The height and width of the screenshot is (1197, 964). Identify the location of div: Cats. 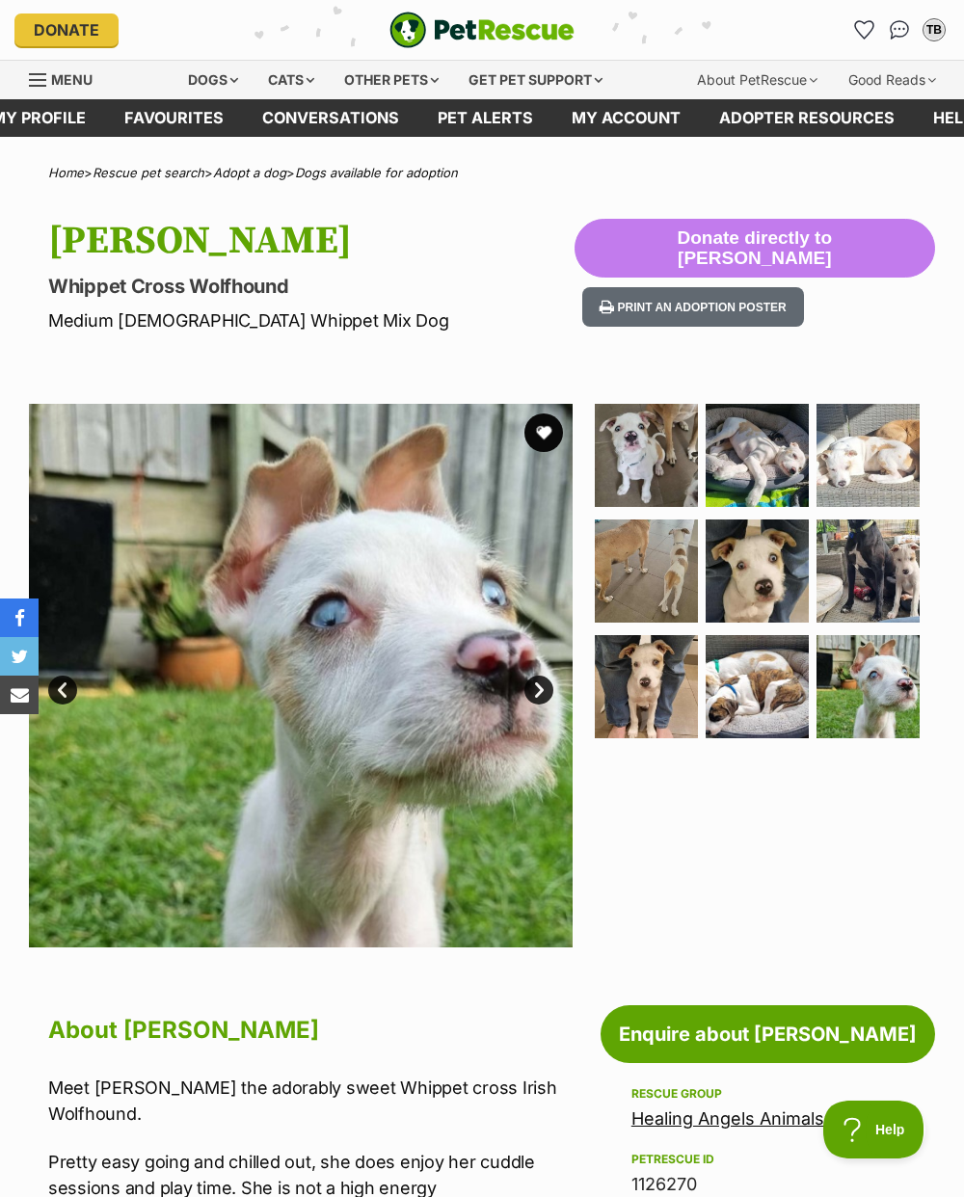
(291, 80).